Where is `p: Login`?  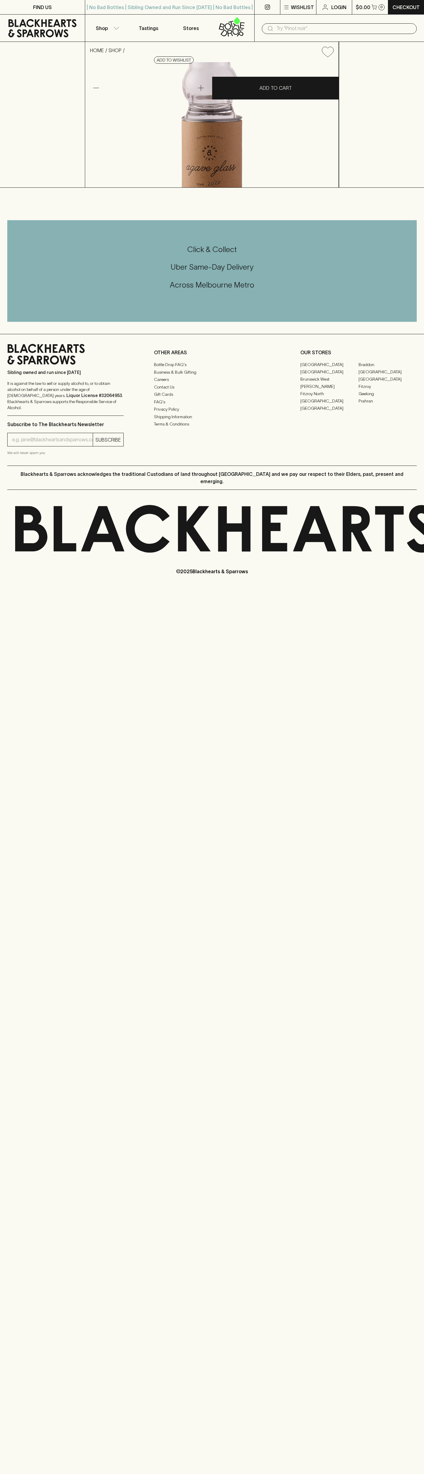
p: Login is located at coordinates (339, 7).